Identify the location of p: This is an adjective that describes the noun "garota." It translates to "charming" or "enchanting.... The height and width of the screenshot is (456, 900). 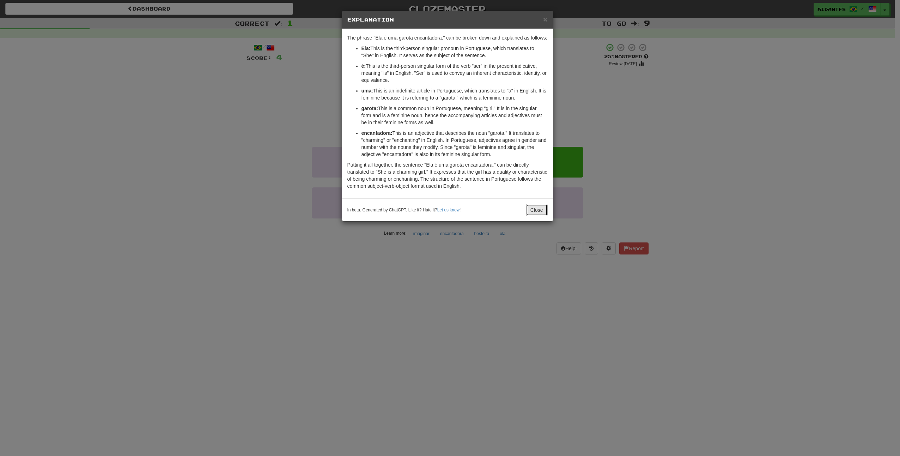
(455, 144).